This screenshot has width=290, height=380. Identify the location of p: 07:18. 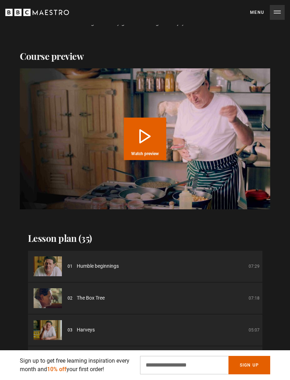
(254, 298).